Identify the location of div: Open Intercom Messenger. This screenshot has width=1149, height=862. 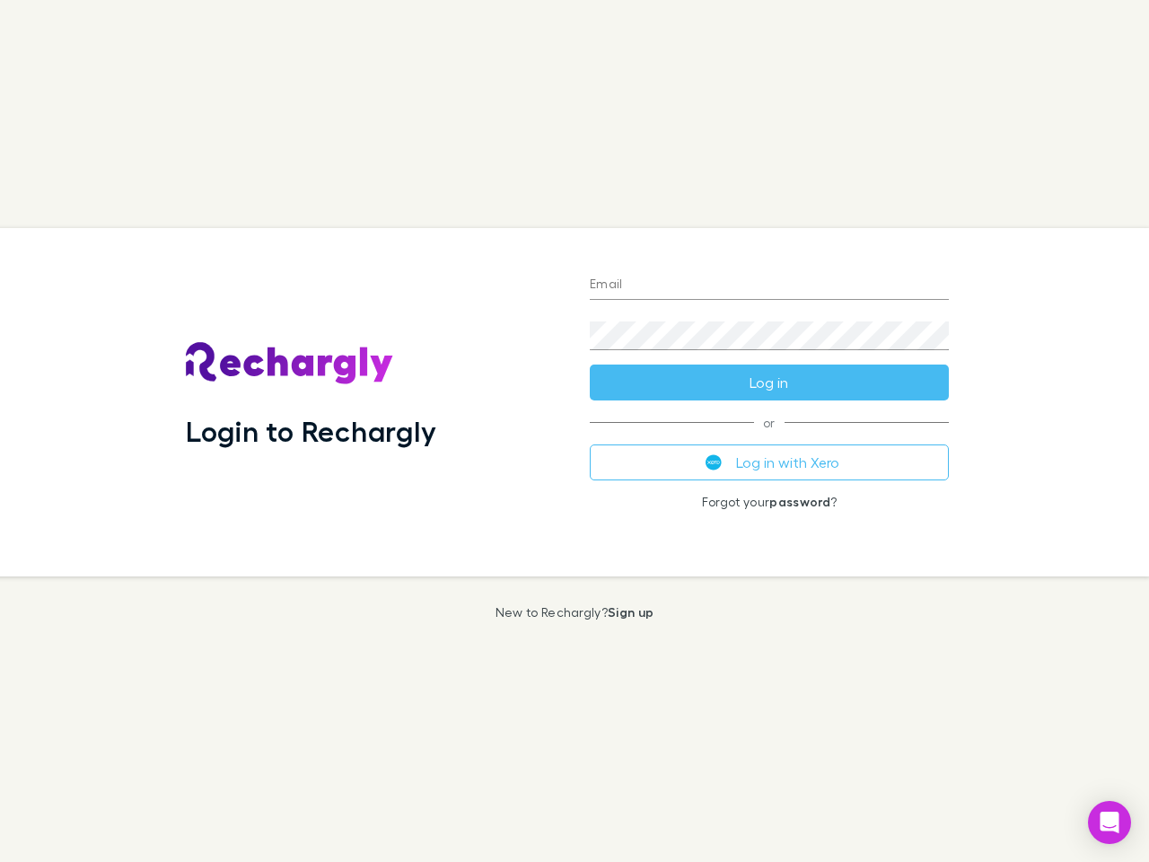
(1110, 822).